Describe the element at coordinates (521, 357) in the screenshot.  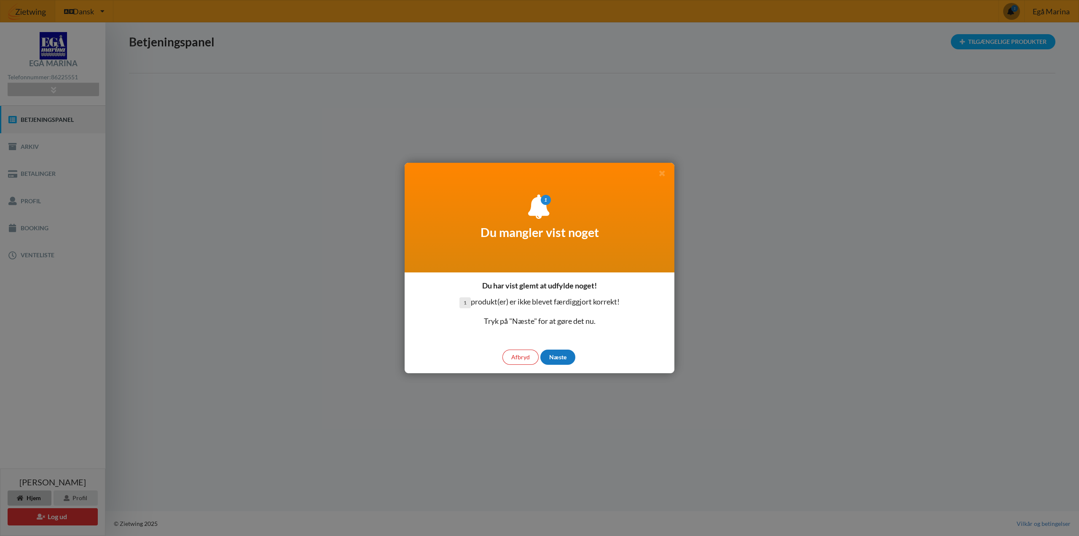
I see `div: Afbryd` at that location.